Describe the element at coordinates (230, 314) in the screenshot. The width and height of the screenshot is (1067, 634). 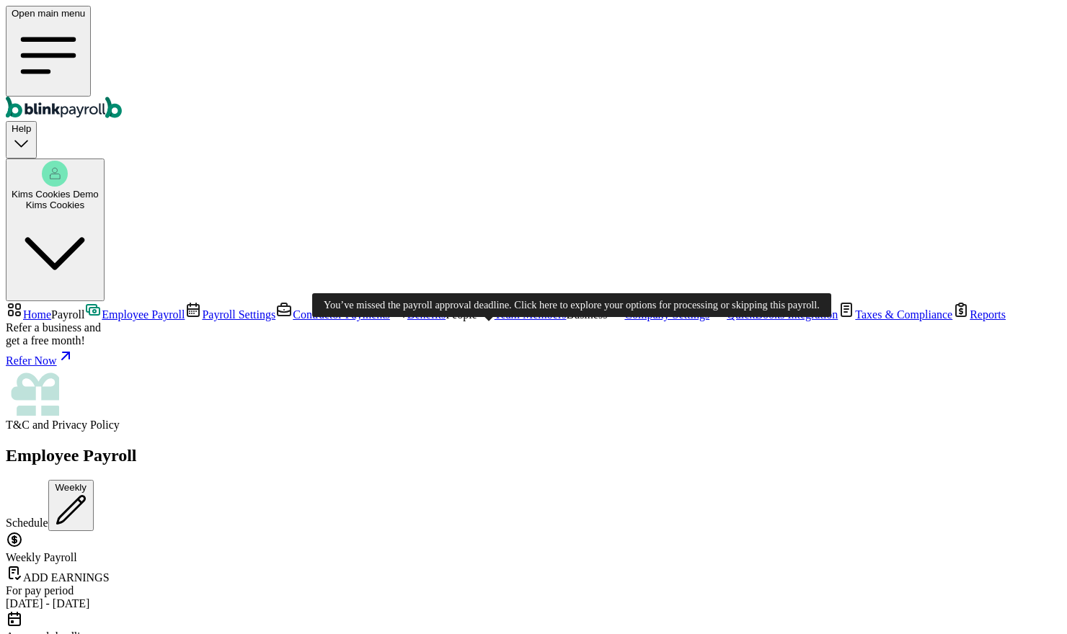
I see `a: Payroll Settings` at that location.